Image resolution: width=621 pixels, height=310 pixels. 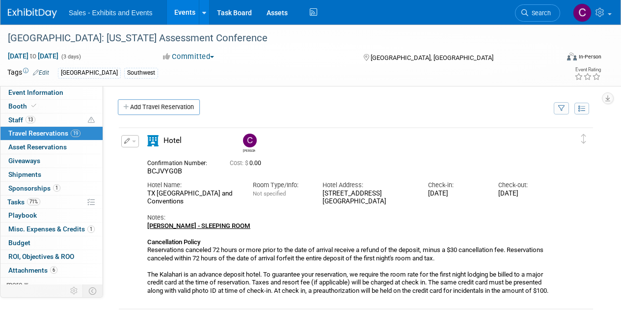 What do you see at coordinates (52, 147) in the screenshot?
I see `a: Asset Reservations` at bounding box center [52, 147].